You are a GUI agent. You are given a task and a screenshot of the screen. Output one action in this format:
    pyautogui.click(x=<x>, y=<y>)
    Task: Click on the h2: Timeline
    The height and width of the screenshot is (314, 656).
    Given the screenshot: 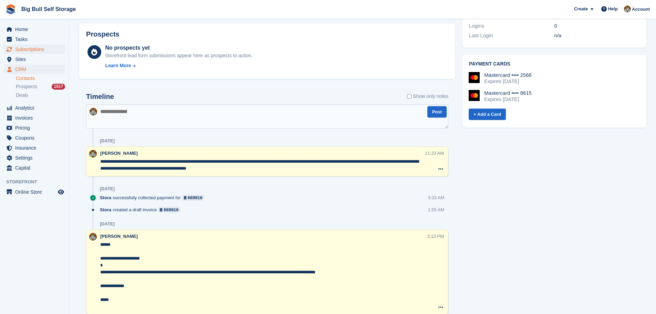 What is the action you would take?
    pyautogui.click(x=100, y=96)
    